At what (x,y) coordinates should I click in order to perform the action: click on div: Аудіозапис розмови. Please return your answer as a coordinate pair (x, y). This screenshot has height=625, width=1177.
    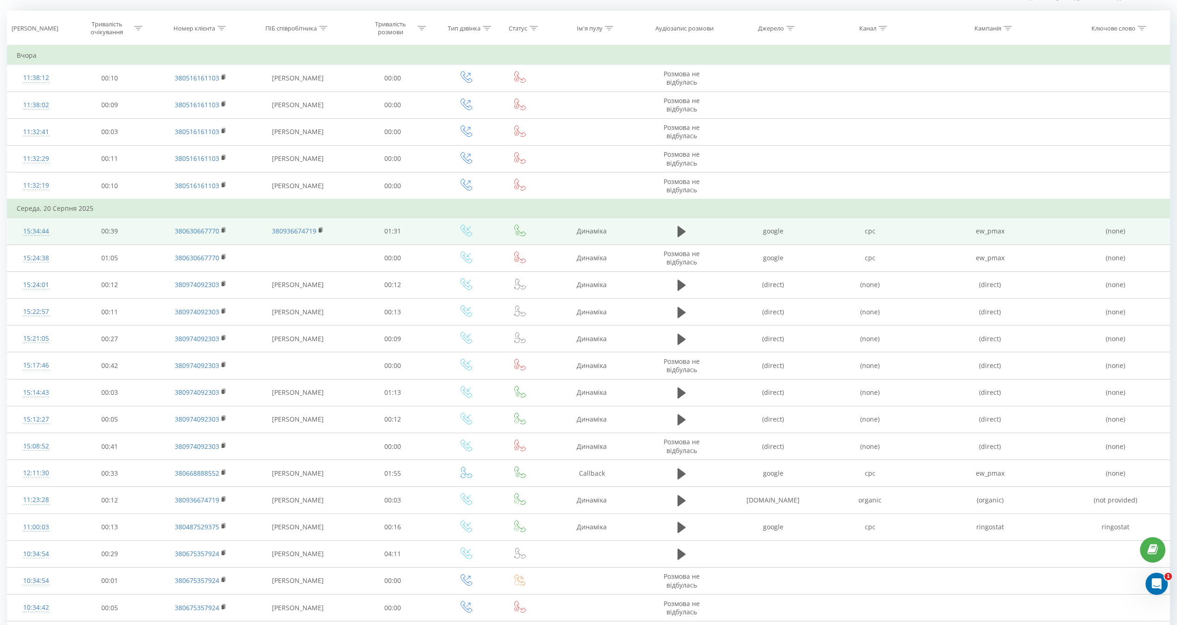
    Looking at the image, I should click on (684, 28).